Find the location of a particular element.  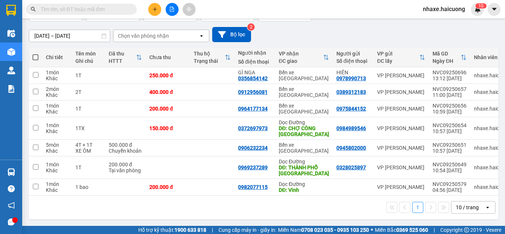

div: 0372697973 is located at coordinates (253, 128).